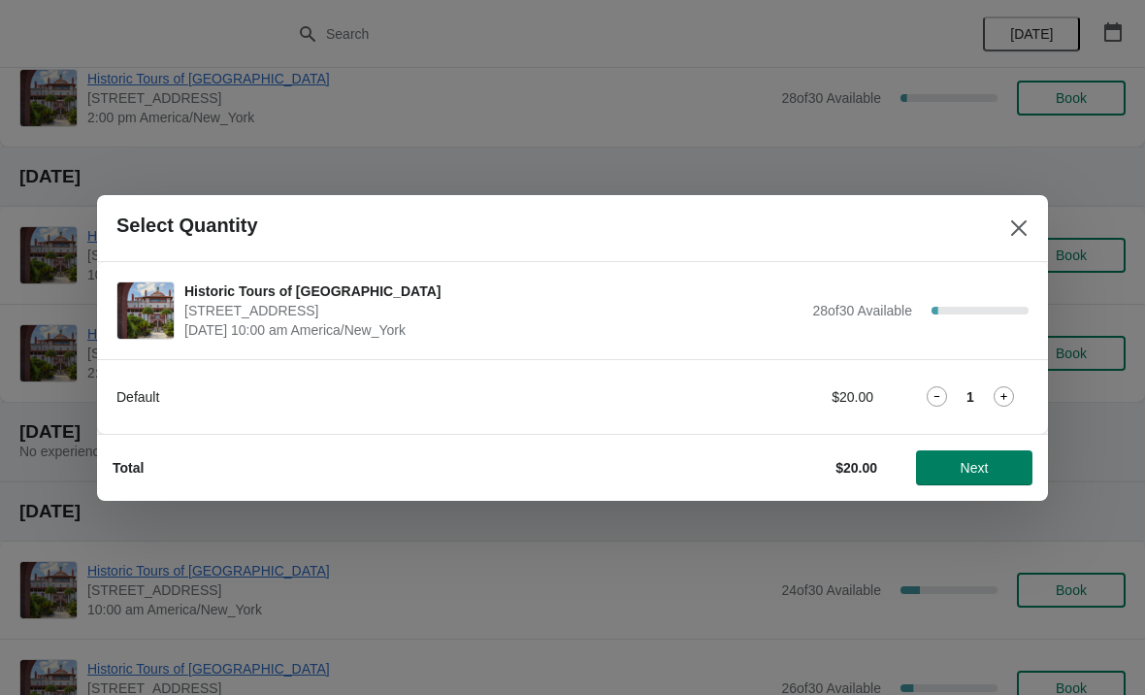  Describe the element at coordinates (385, 397) in the screenshot. I see `div: Default` at that location.